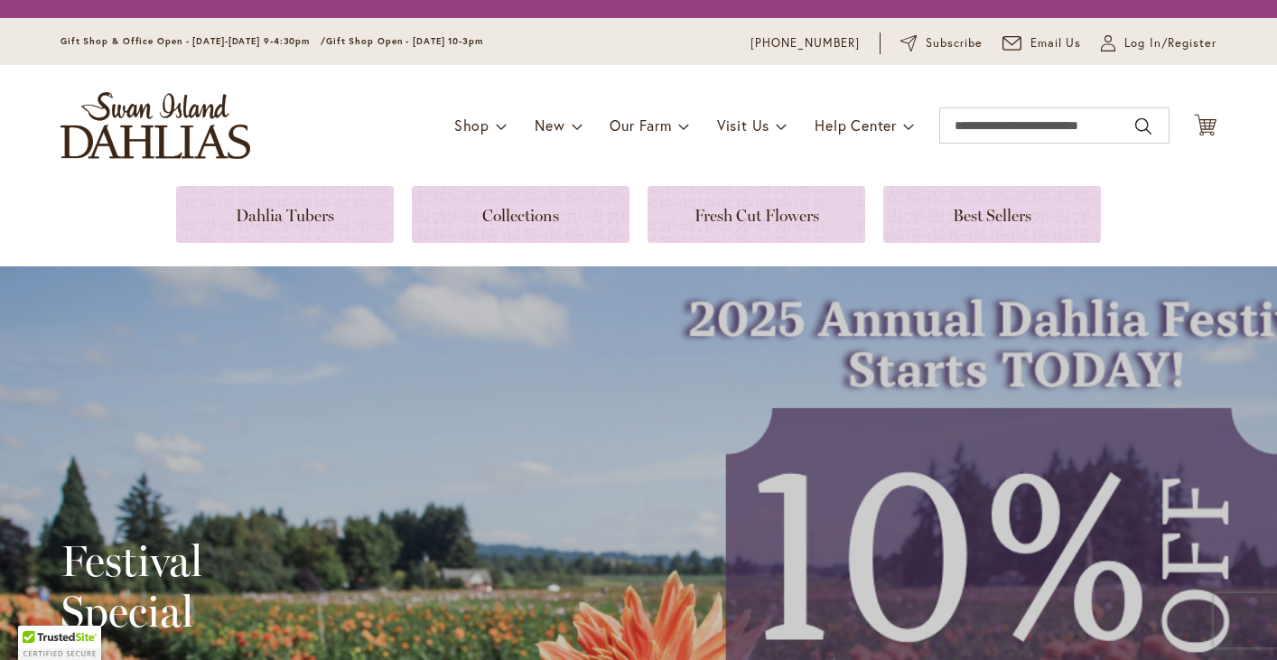  Describe the element at coordinates (1056, 43) in the screenshot. I see `span: Email Us` at that location.